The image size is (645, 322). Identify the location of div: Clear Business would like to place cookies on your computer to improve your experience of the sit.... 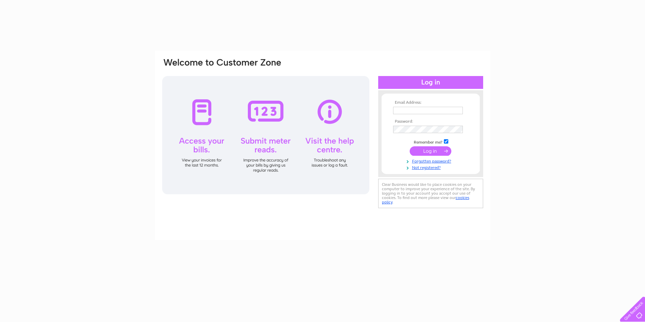
(430, 194).